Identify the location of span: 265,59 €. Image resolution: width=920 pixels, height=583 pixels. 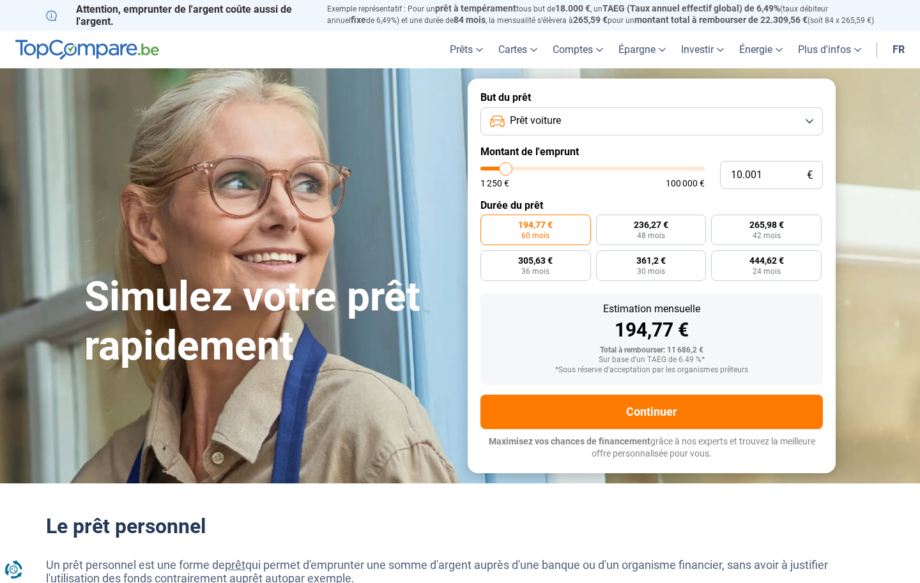
(590, 20).